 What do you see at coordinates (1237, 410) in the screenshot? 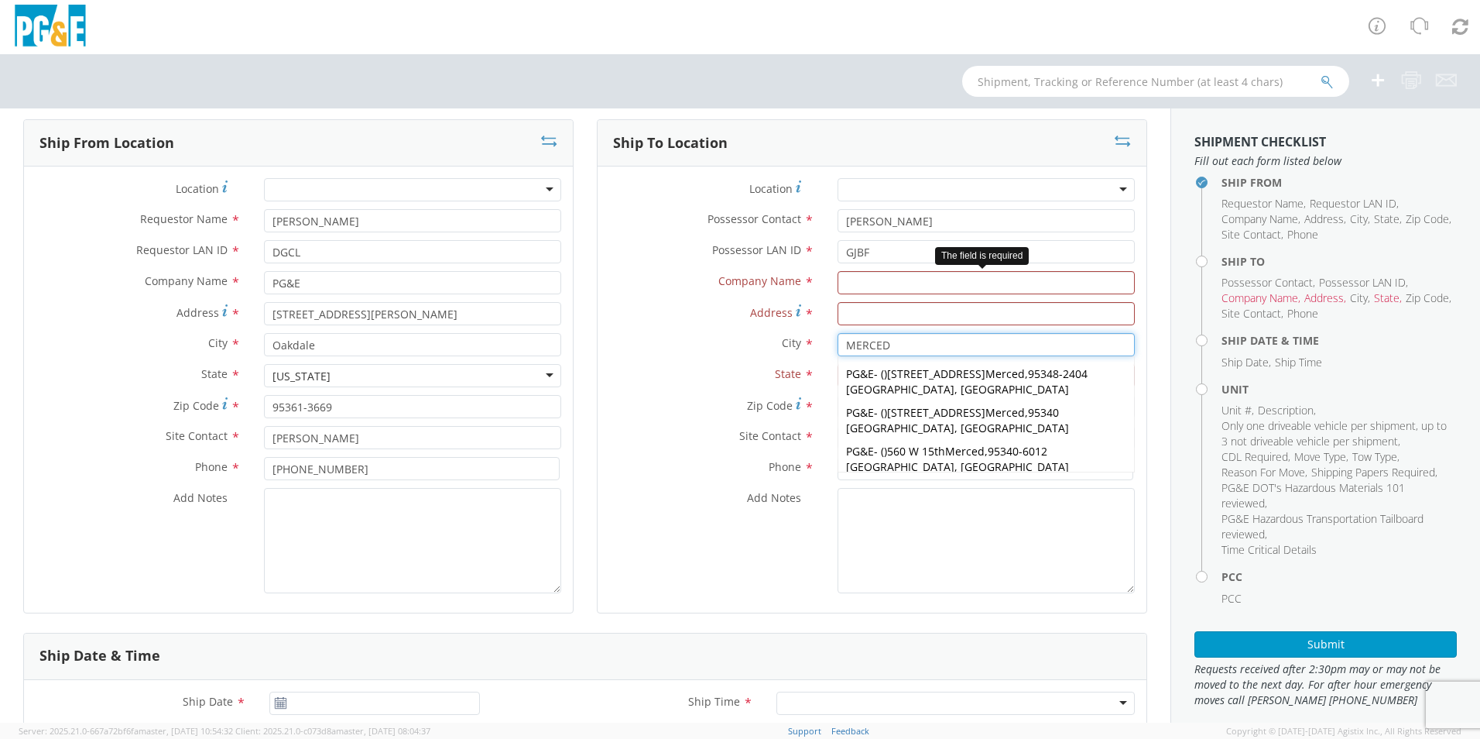
I see `span: Unit #` at bounding box center [1237, 410].